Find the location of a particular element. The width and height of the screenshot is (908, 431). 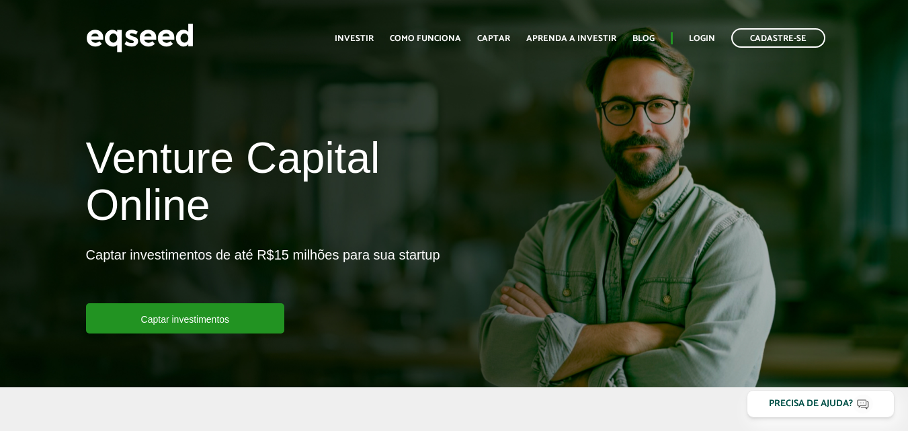

a: Captar investimentos is located at coordinates (186, 318).